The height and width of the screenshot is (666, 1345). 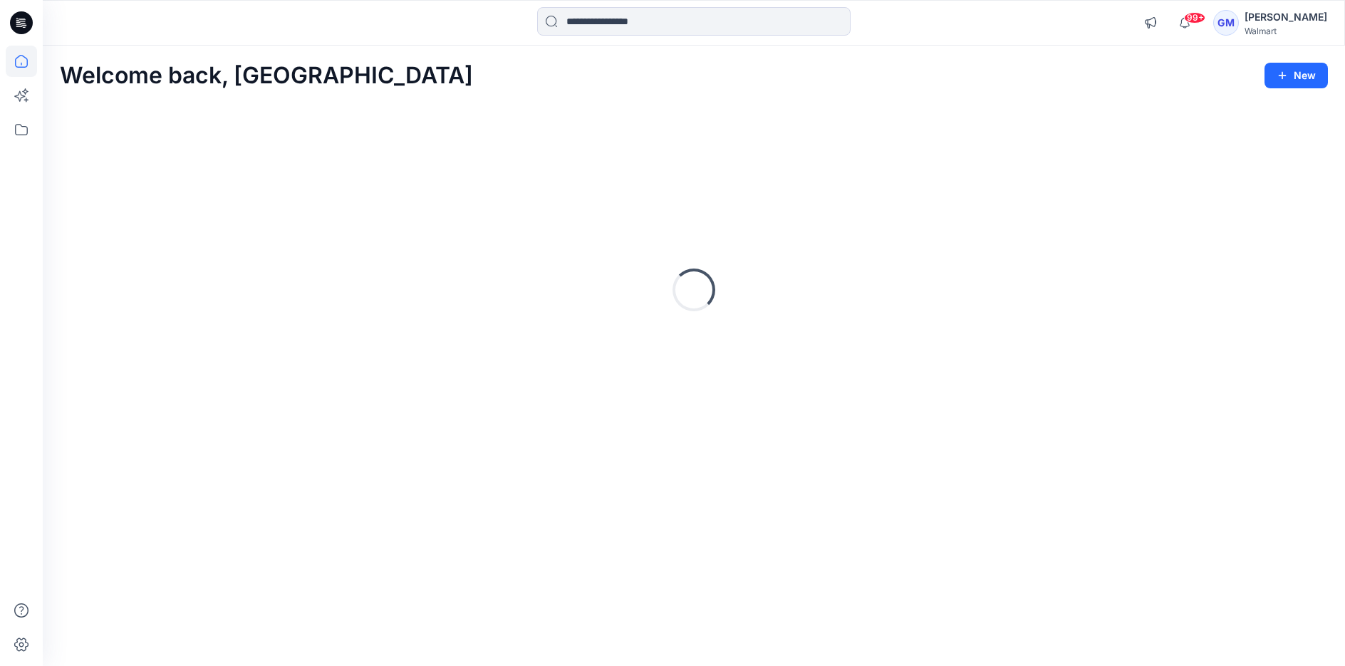 What do you see at coordinates (1226, 23) in the screenshot?
I see `div: GM` at bounding box center [1226, 23].